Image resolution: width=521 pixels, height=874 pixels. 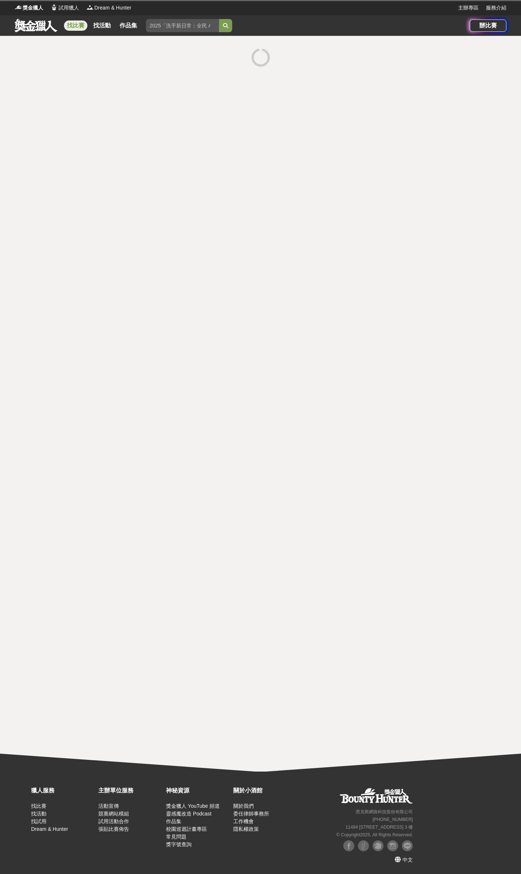 I want to click on a: 活動宣傳, so click(x=109, y=806).